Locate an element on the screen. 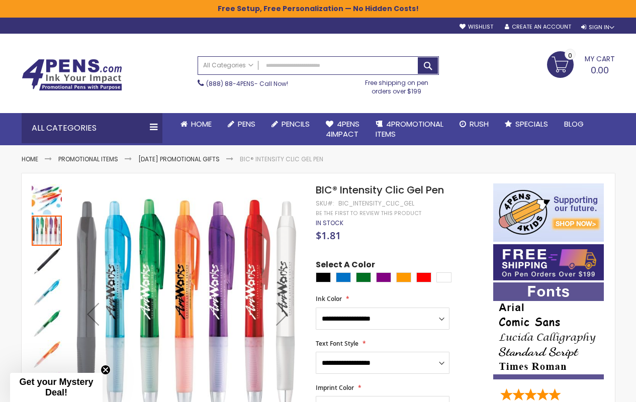 This screenshot has height=402, width=636. a: Blog is located at coordinates (574, 124).